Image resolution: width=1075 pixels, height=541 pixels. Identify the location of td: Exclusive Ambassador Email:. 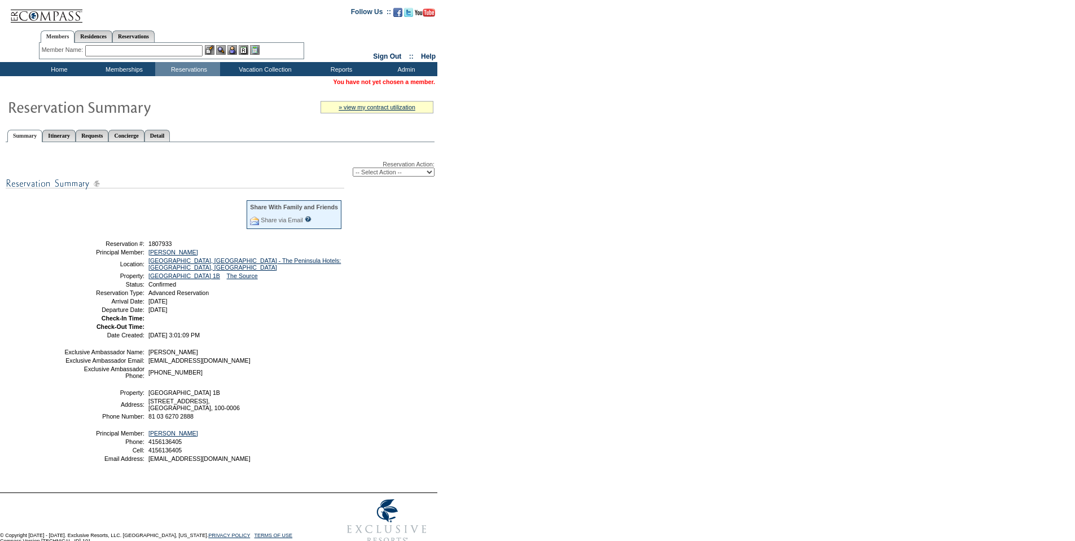
(104, 360).